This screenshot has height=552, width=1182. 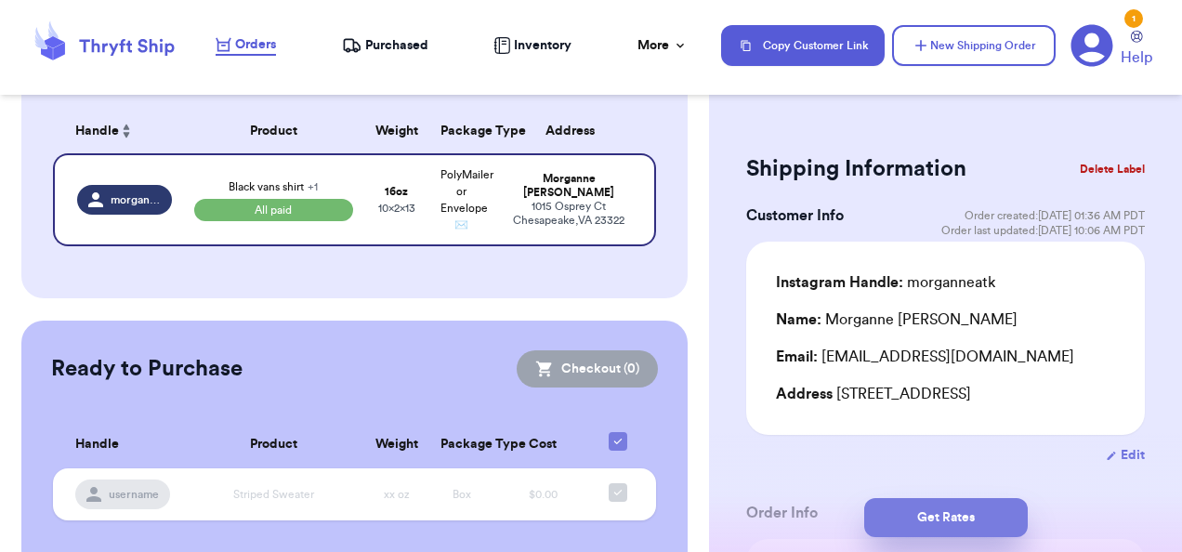 I want to click on strong: 16 oz, so click(x=396, y=191).